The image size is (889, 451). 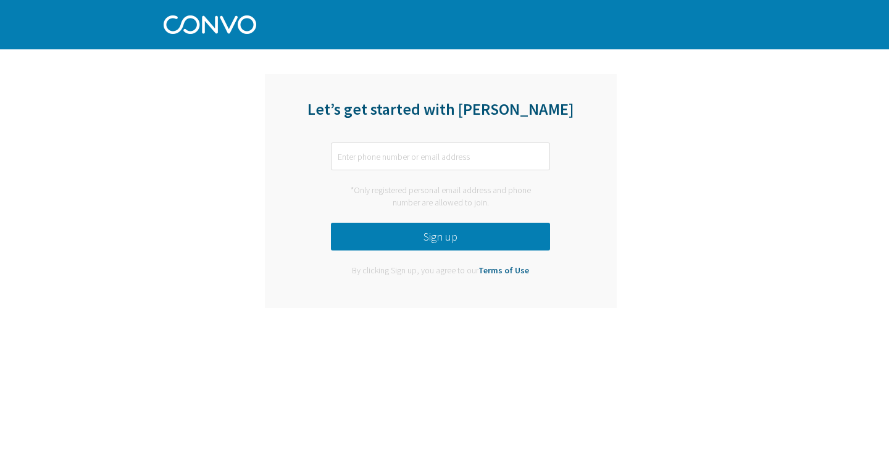 What do you see at coordinates (440, 236) in the screenshot?
I see `button: Sign up` at bounding box center [440, 236].